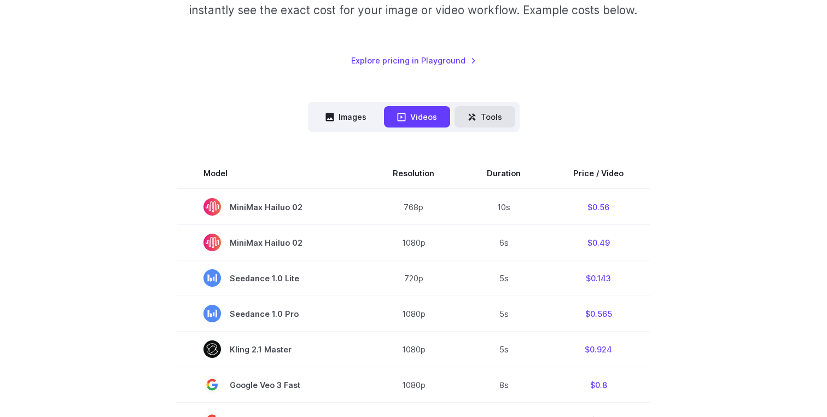 This screenshot has height=417, width=827. What do you see at coordinates (504, 242) in the screenshot?
I see `td: 6s` at bounding box center [504, 242].